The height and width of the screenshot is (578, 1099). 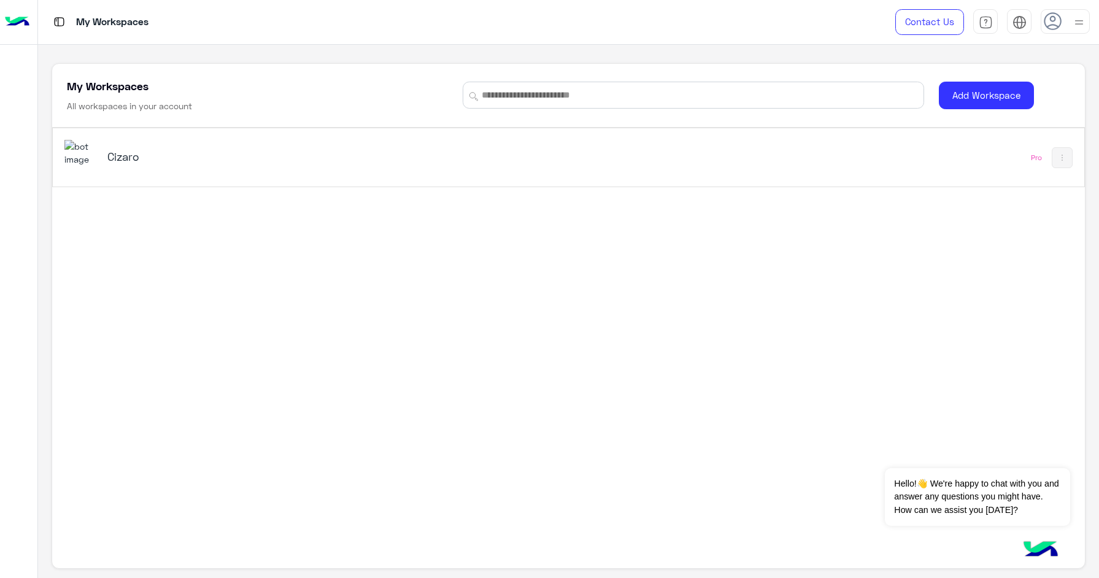 I want to click on div: Pro, so click(x=1036, y=158).